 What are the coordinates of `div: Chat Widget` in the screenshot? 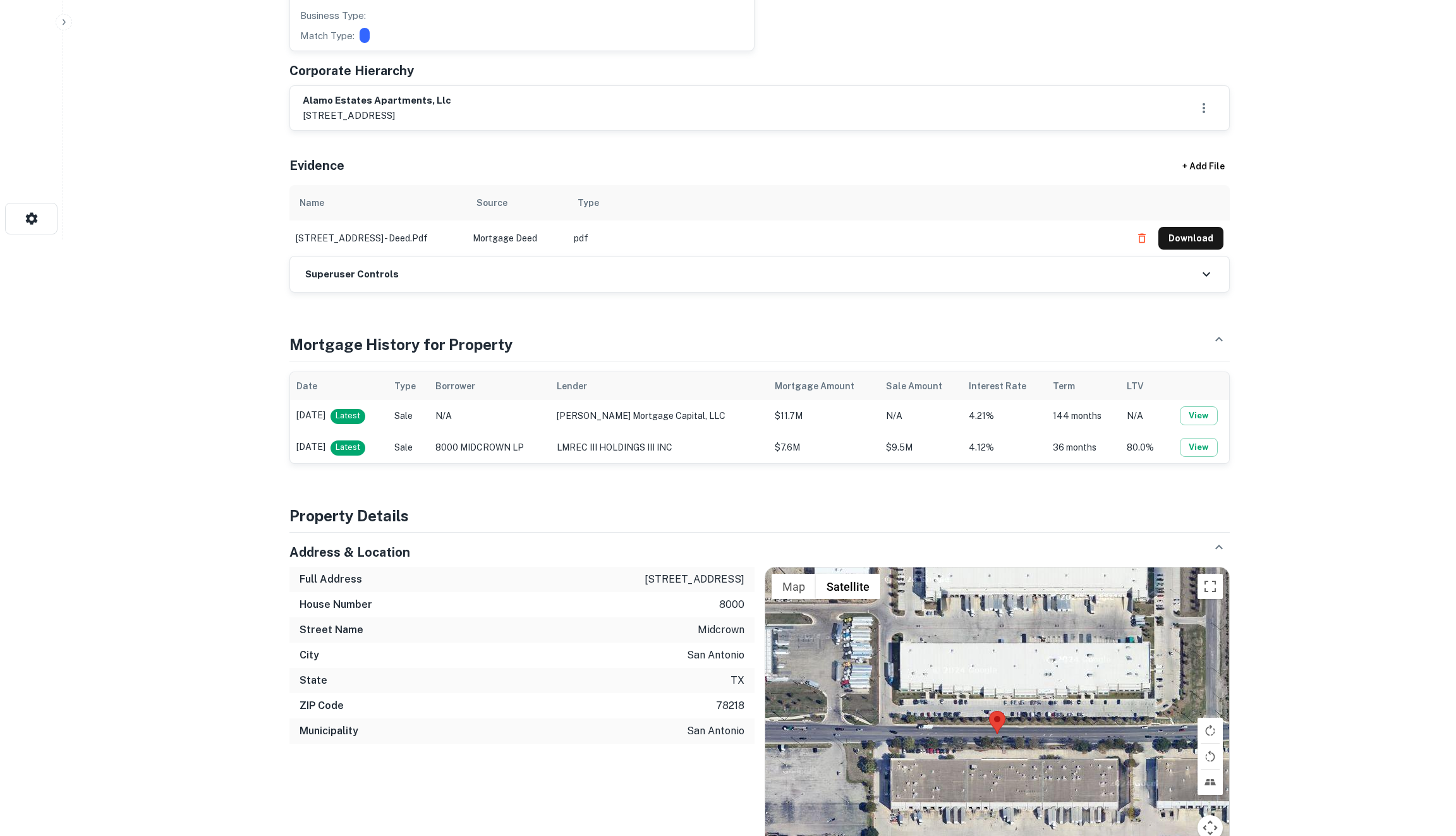 It's located at (1425, 765).